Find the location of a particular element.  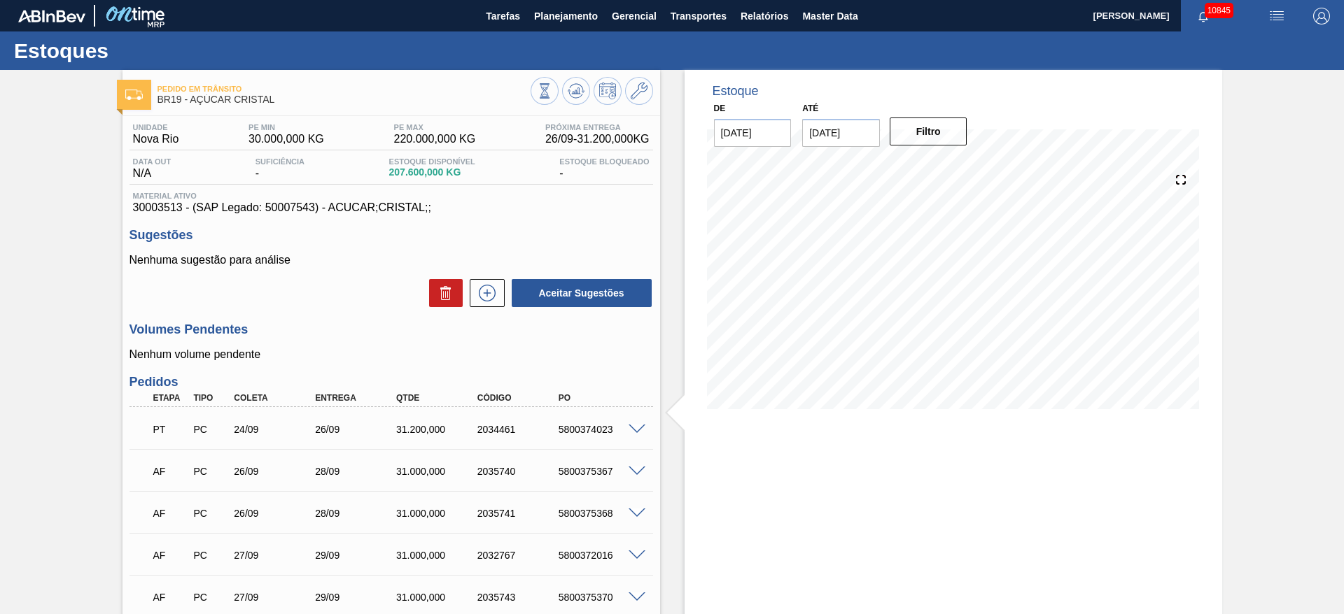

button: Ir ao Master Data / Geral is located at coordinates (639, 91).